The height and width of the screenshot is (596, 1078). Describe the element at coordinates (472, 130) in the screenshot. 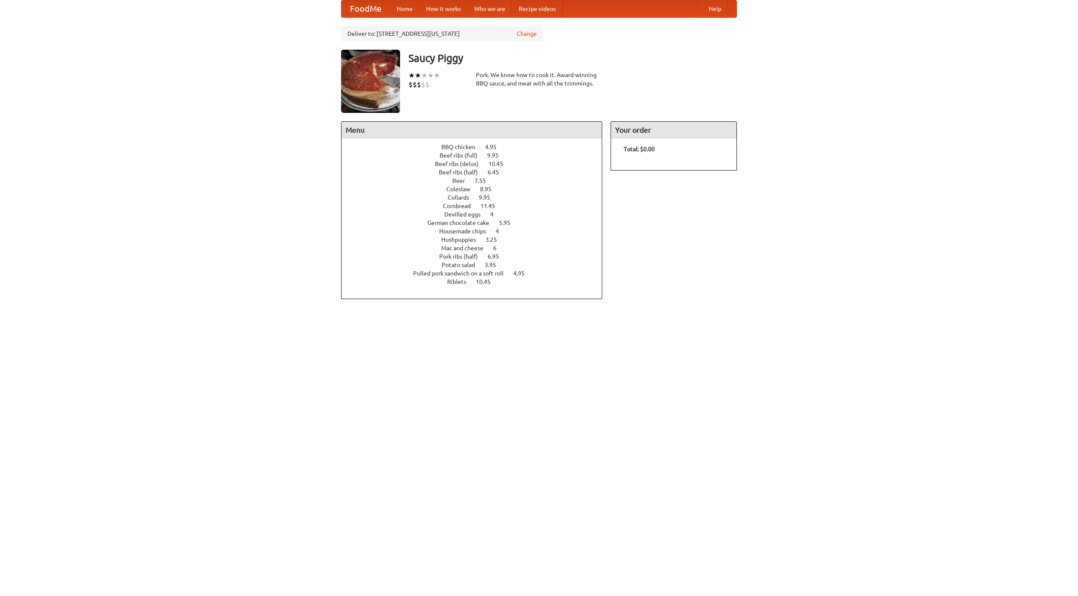

I see `h4: Menu` at that location.